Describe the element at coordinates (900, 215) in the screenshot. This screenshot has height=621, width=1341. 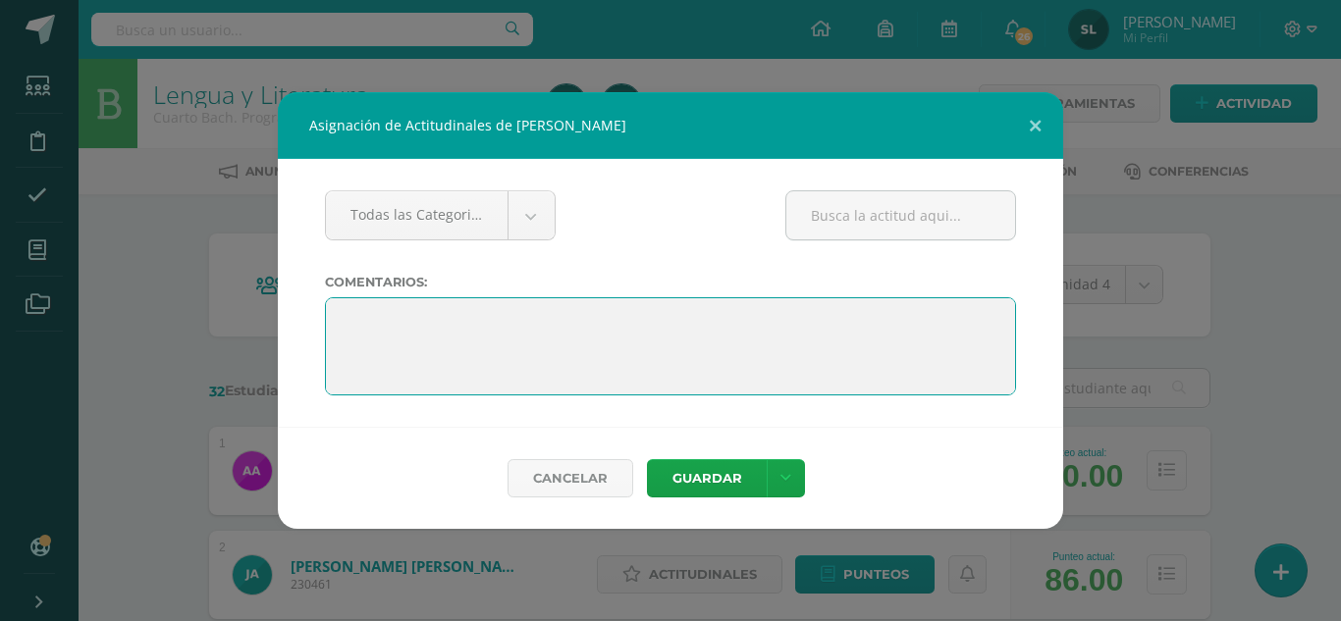
I see `input: Busca la actitud aqui...` at that location.